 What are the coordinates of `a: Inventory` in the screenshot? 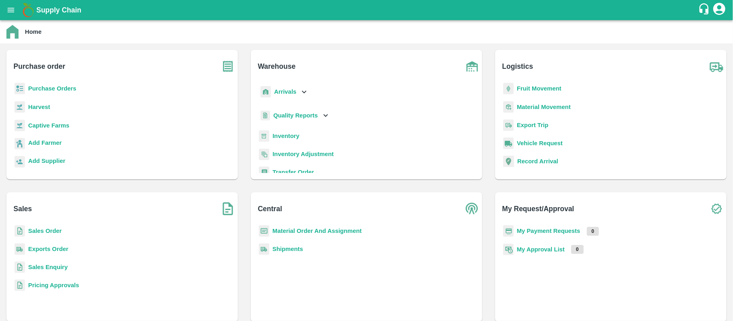 It's located at (286, 136).